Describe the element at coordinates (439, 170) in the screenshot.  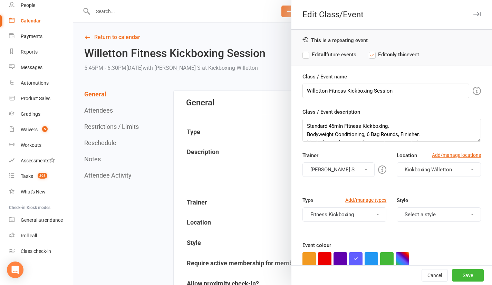
I see `button: Kickboxing Willetton` at that location.